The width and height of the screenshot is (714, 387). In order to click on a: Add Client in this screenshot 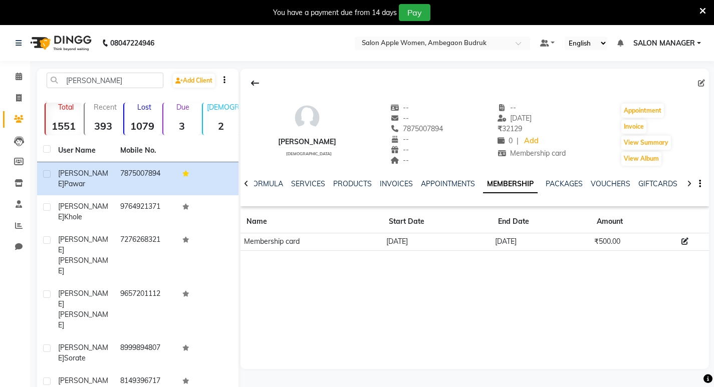, I will do `click(194, 81)`.